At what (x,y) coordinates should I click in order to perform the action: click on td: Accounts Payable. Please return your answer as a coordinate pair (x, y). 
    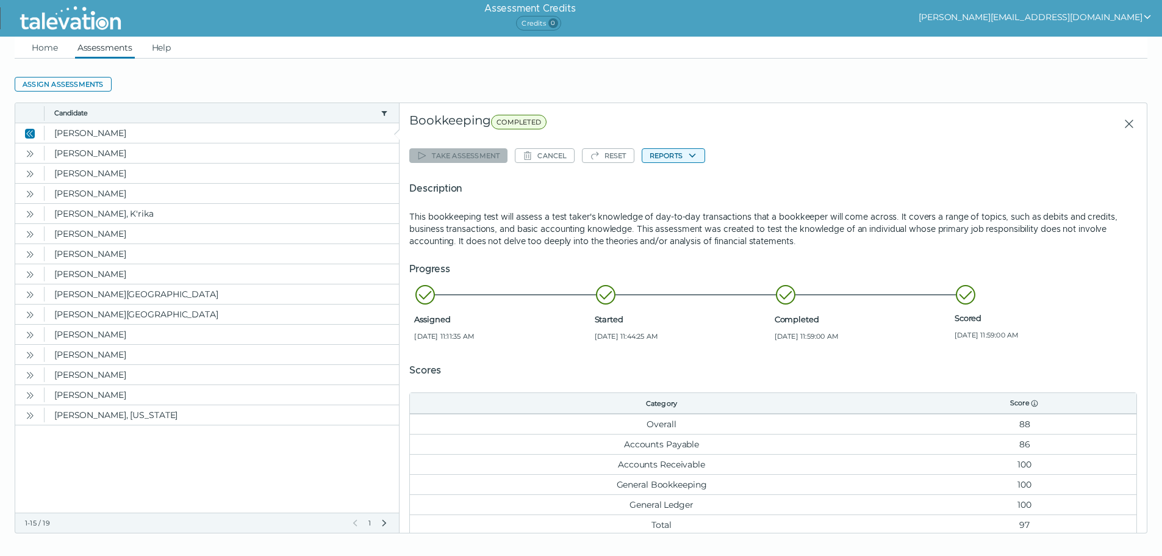
    Looking at the image, I should click on (661, 444).